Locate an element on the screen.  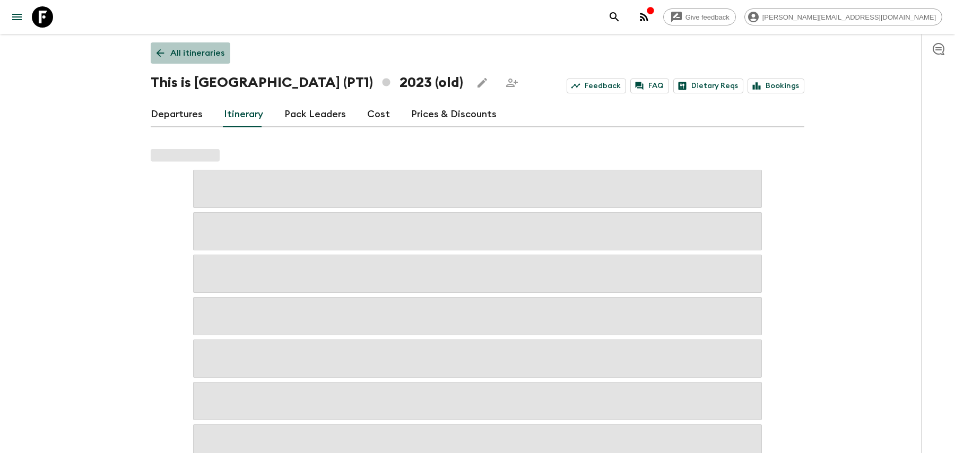
a: Prices & Discounts is located at coordinates (454, 115).